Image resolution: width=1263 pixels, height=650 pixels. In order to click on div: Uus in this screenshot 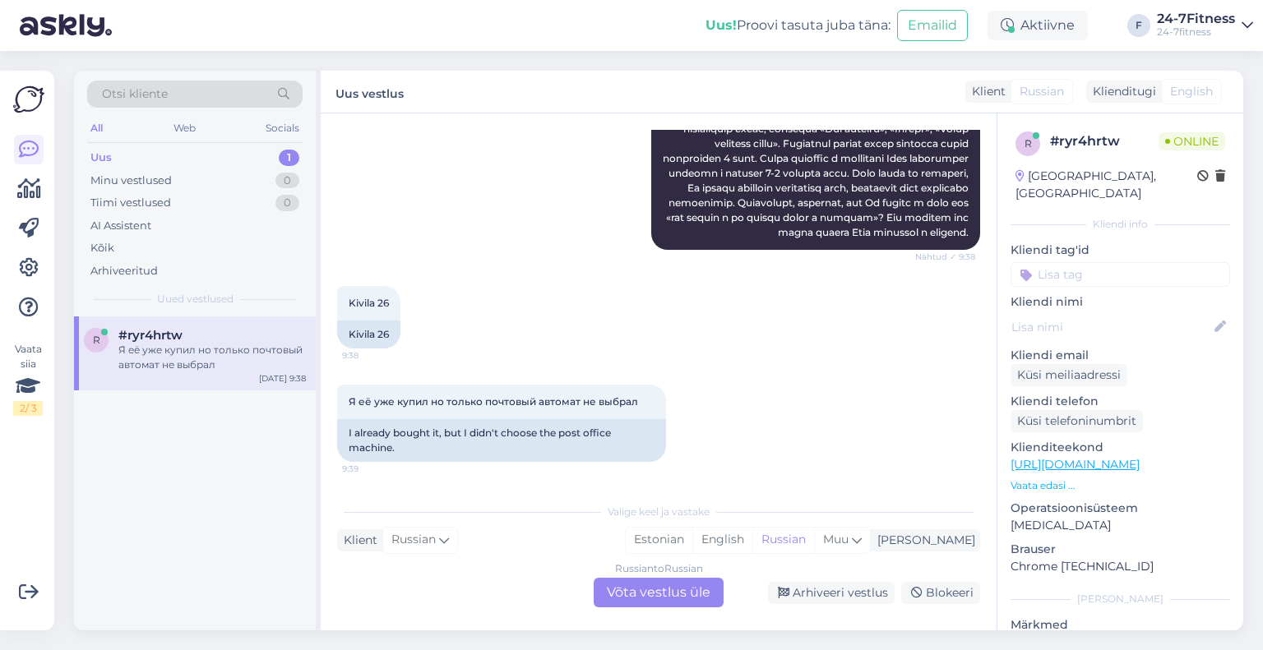, I will do `click(101, 158)`.